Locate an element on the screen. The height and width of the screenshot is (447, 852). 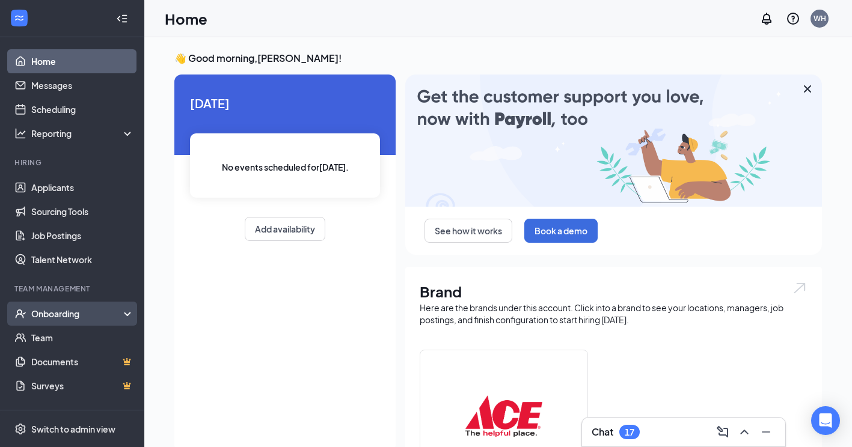
svg: Notifications is located at coordinates (766, 19).